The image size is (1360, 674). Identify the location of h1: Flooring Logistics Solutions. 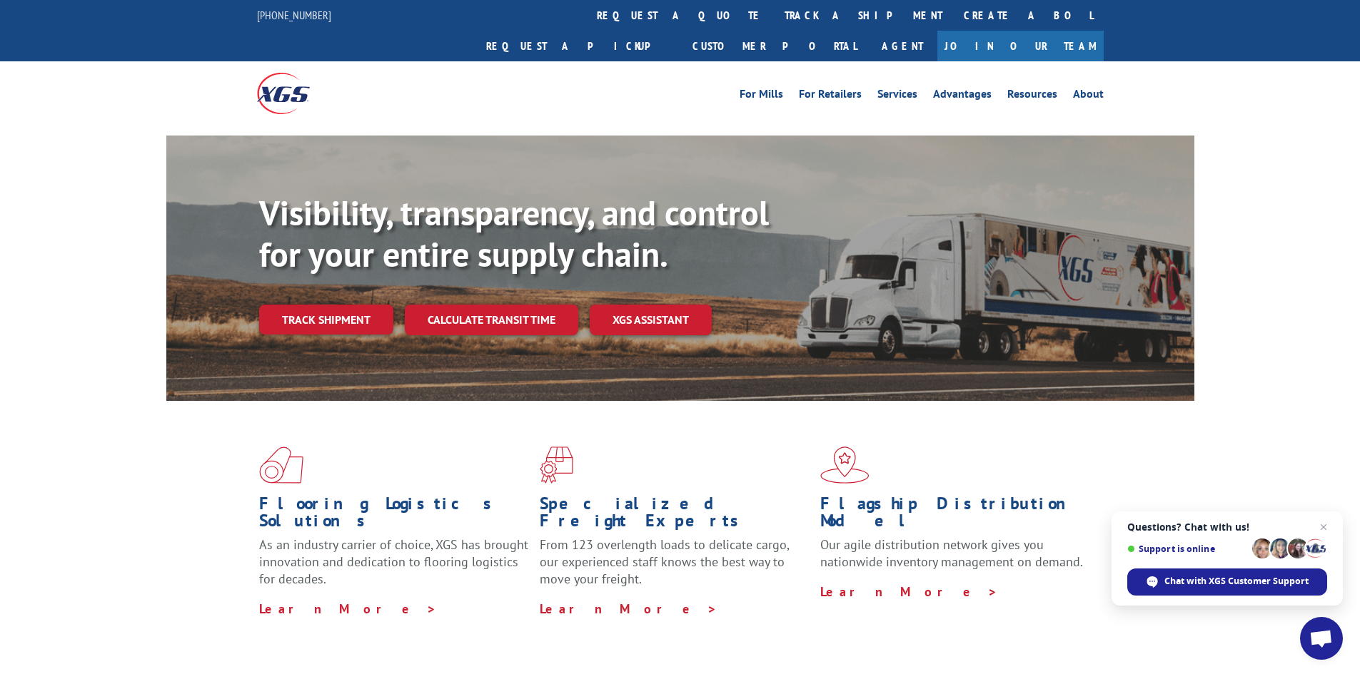
(394, 516).